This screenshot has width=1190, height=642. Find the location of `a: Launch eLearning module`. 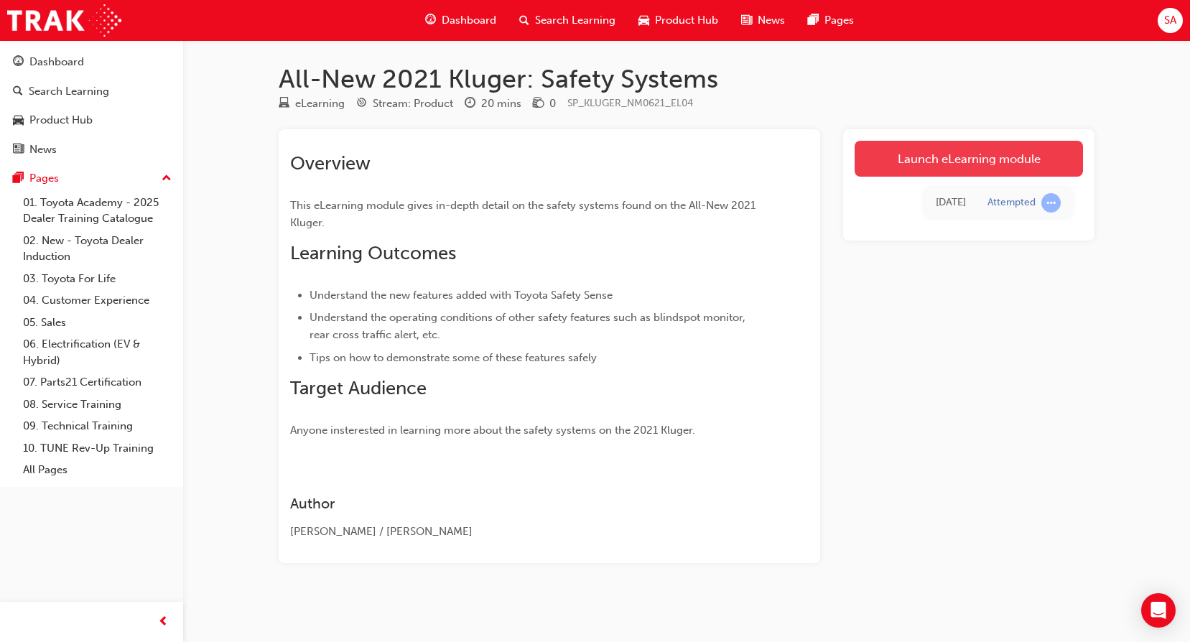

a: Launch eLearning module is located at coordinates (969, 159).